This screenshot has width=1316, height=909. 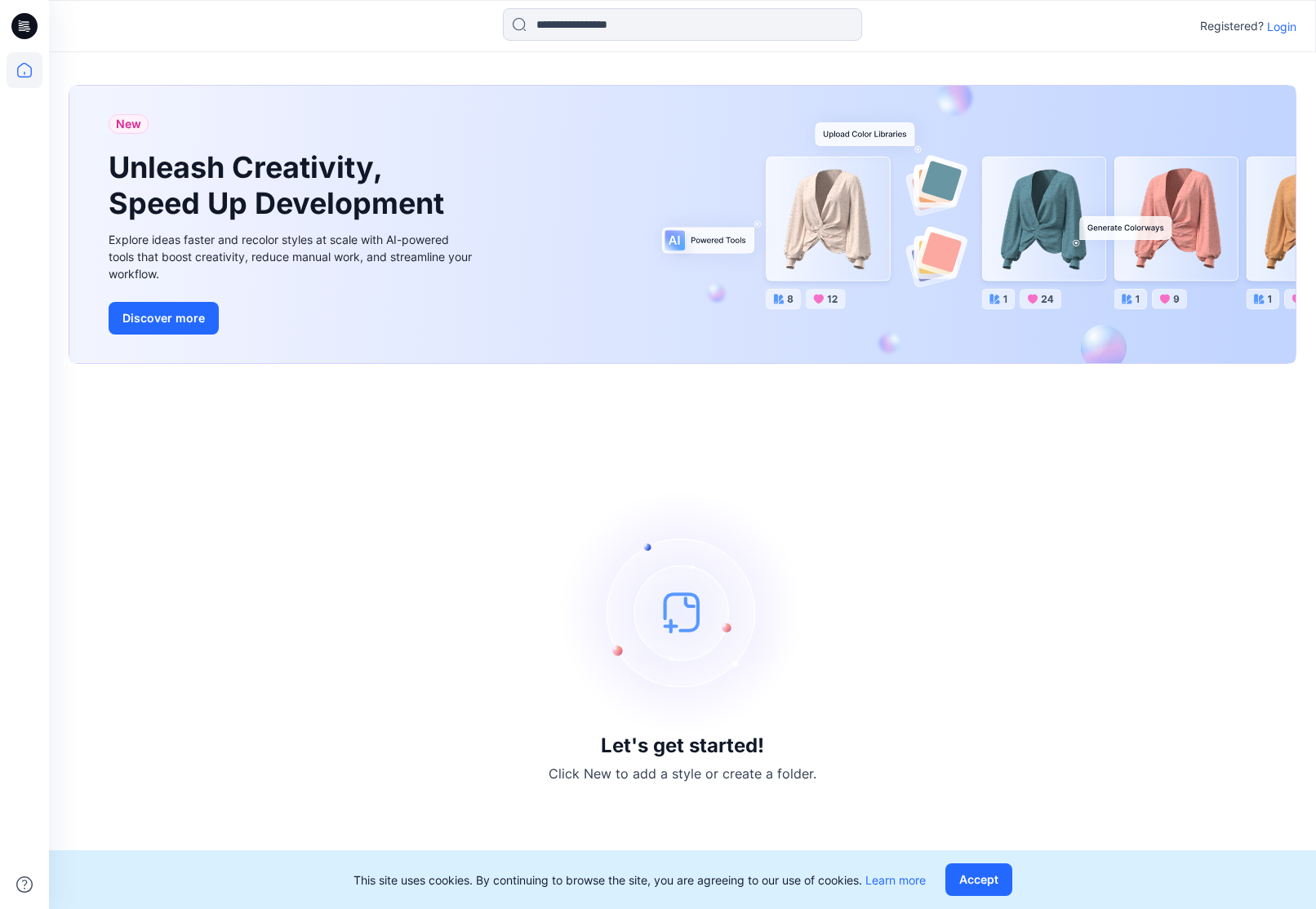 I want to click on a: Discover more, so click(x=293, y=318).